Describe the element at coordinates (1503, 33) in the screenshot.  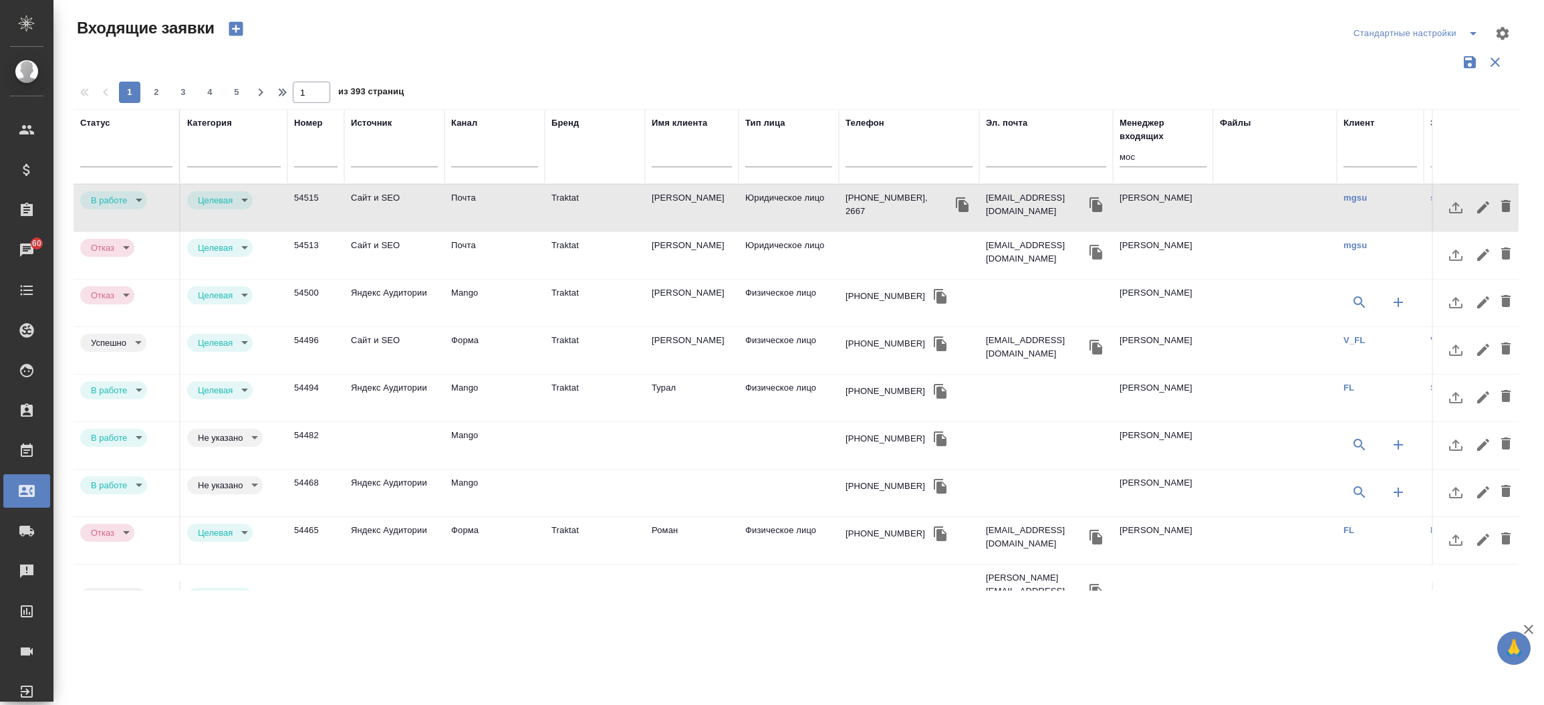
I see `span: Настроить таблицу` at that location.